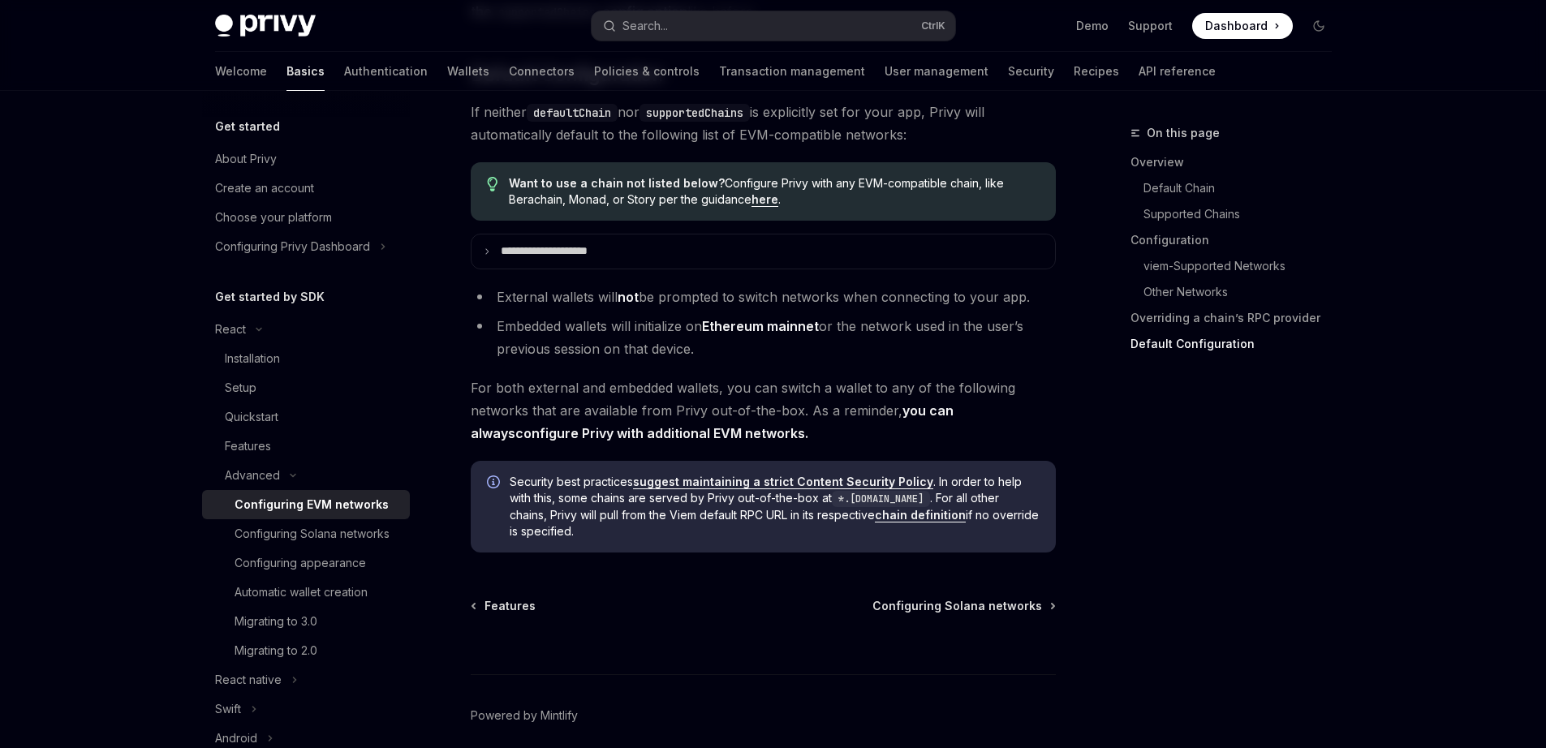 The width and height of the screenshot is (1546, 748). What do you see at coordinates (1236, 26) in the screenshot?
I see `span: Dashboard` at bounding box center [1236, 26].